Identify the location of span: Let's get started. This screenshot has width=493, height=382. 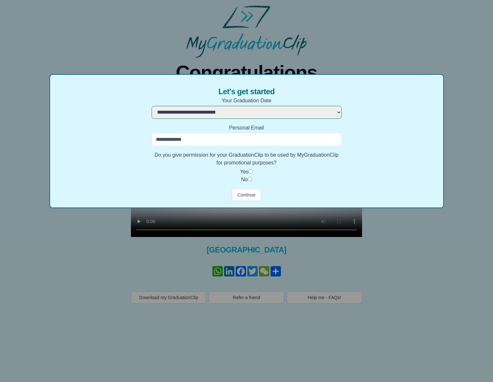
(246, 92).